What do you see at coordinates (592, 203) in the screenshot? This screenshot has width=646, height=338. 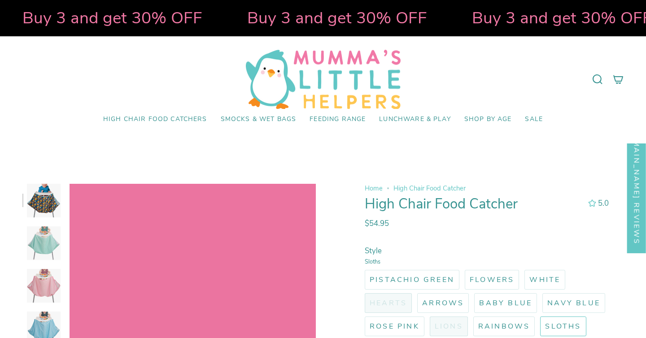 I see `div: 5.0 out of 5.0 stars` at bounding box center [592, 203].